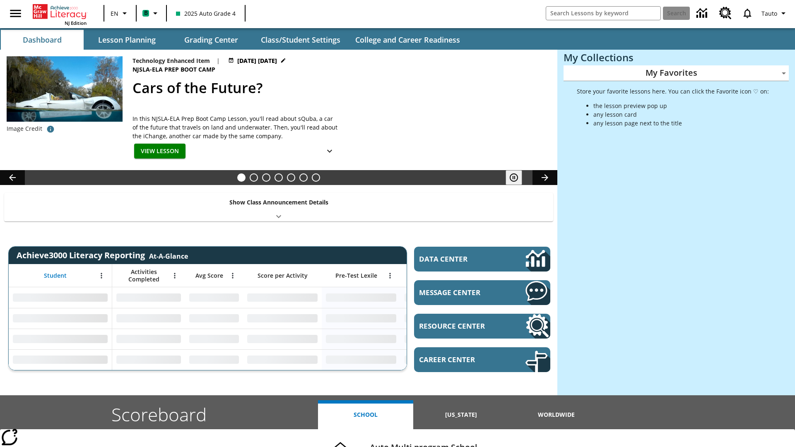  Describe the element at coordinates (42, 40) in the screenshot. I see `button: Dashboard` at that location.